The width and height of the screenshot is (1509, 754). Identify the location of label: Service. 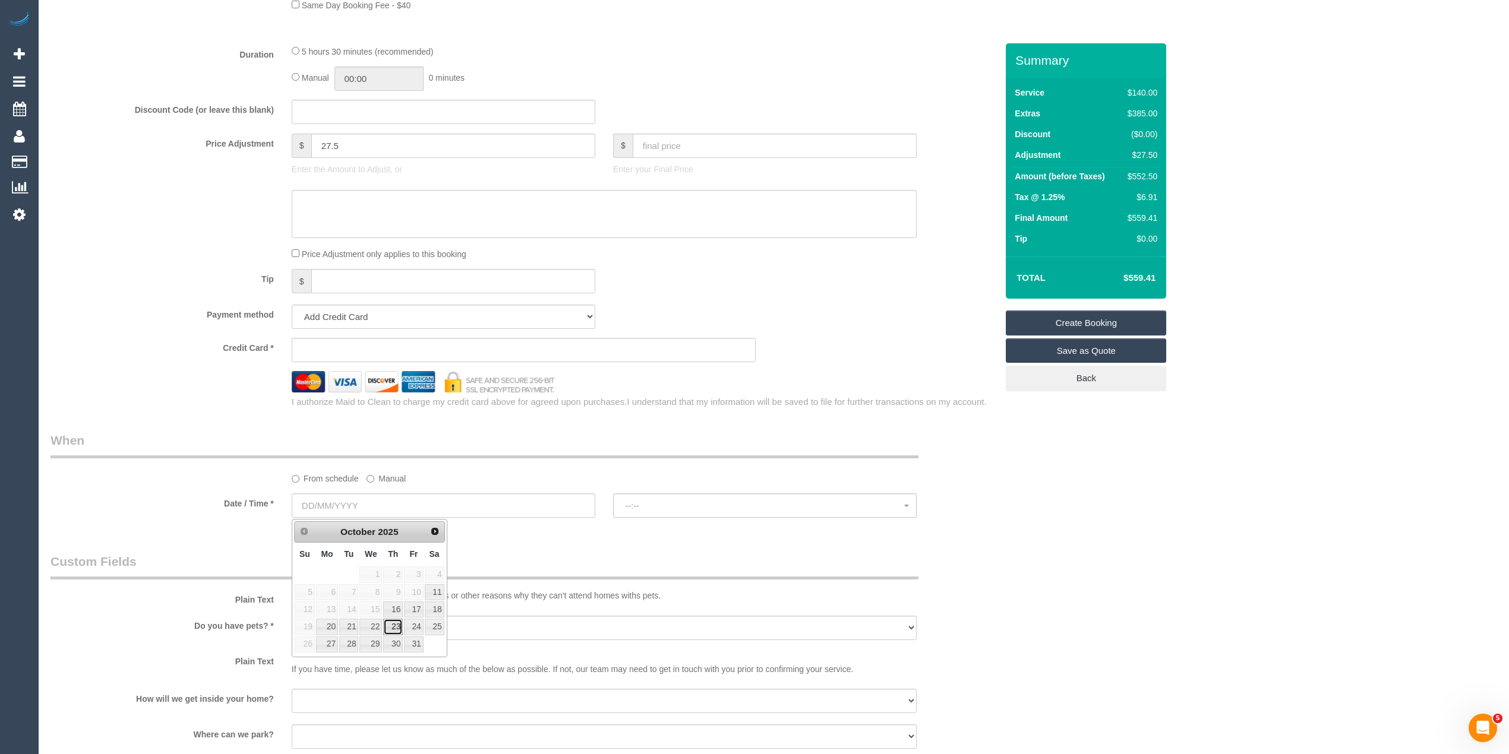
(1029, 93).